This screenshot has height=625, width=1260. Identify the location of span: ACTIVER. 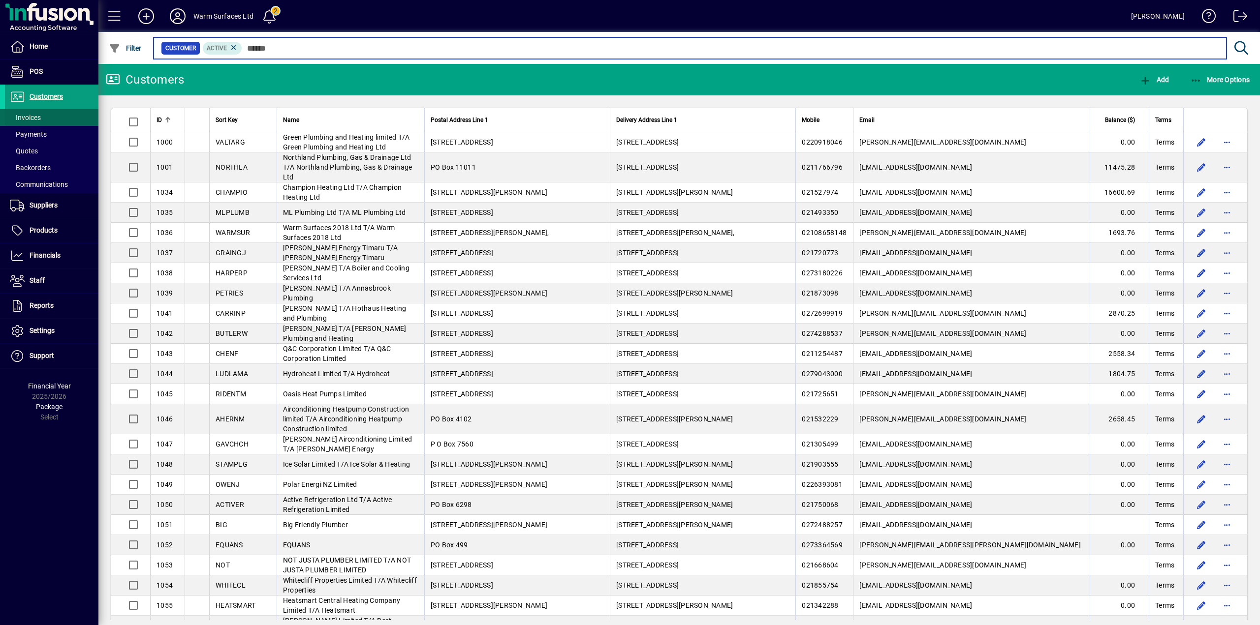
(230, 505).